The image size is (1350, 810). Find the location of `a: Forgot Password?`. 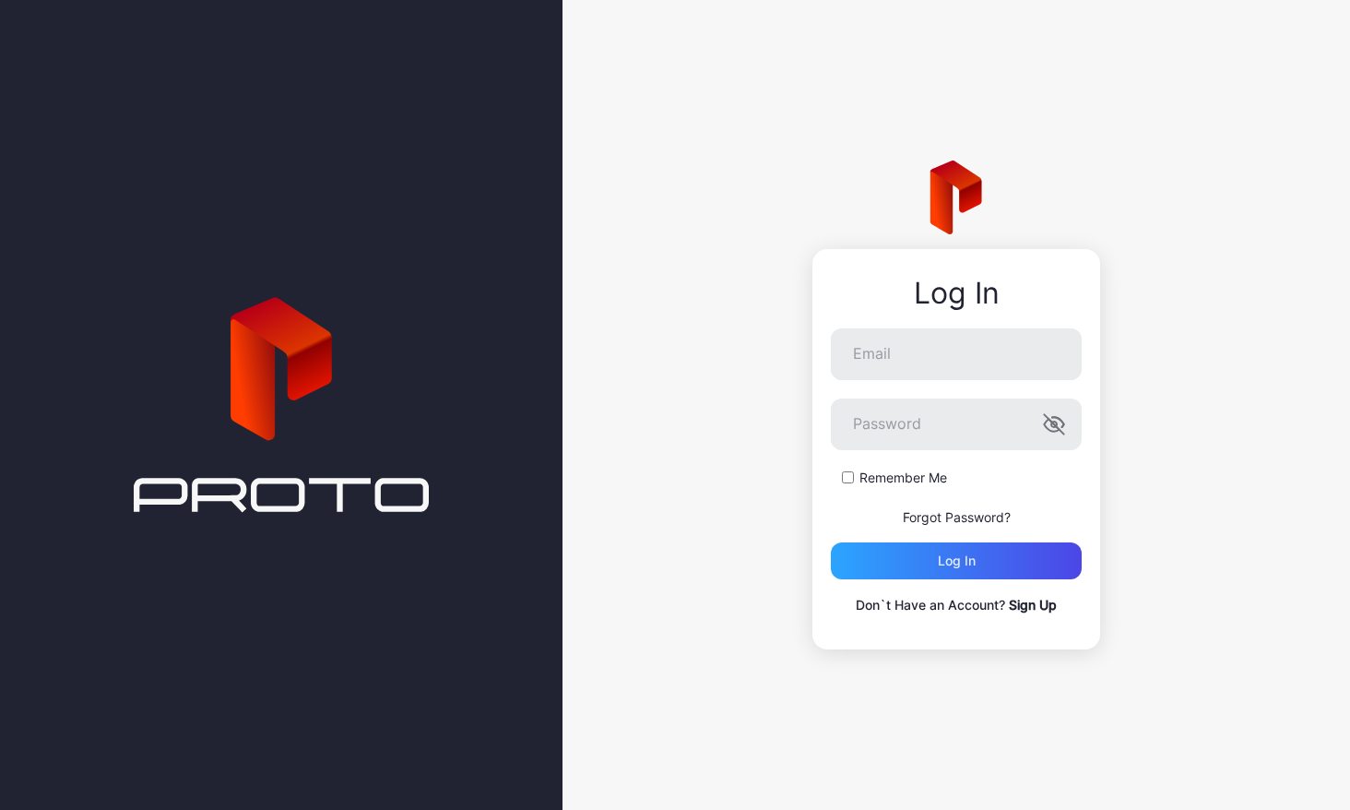

a: Forgot Password? is located at coordinates (956, 516).